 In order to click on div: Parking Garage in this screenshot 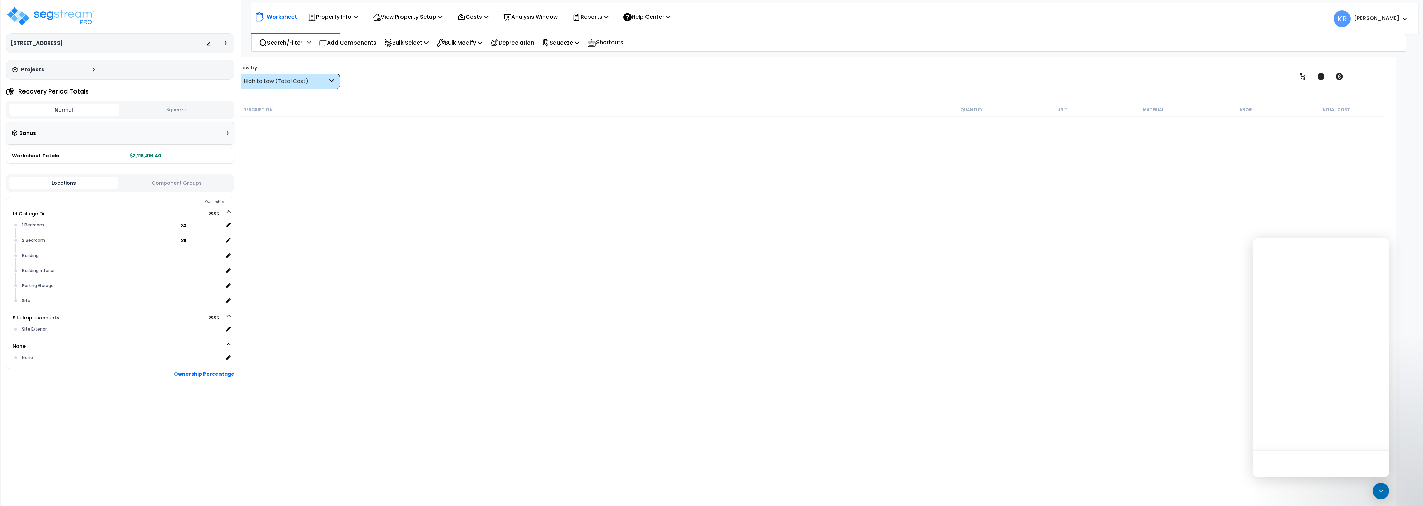, I will do `click(122, 286)`.